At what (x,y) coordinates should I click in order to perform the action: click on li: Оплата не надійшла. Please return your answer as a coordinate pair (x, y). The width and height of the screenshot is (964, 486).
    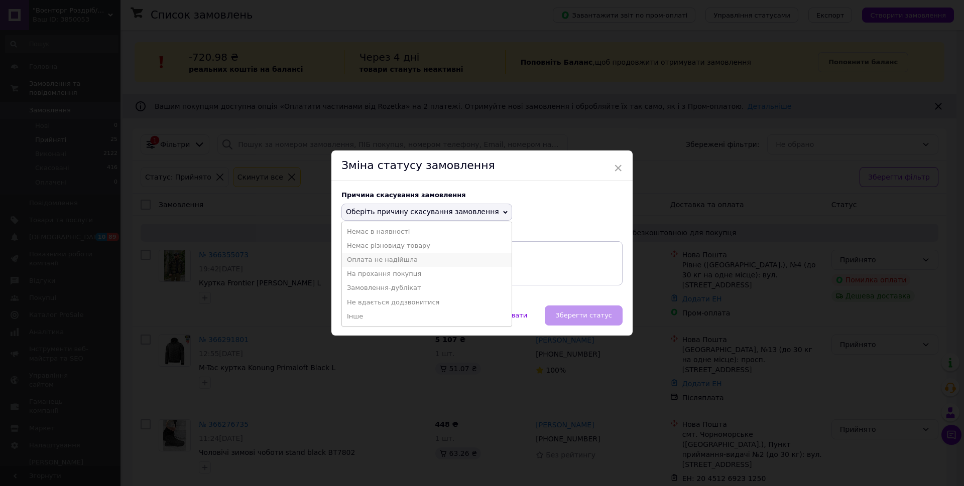
    Looking at the image, I should click on (427, 260).